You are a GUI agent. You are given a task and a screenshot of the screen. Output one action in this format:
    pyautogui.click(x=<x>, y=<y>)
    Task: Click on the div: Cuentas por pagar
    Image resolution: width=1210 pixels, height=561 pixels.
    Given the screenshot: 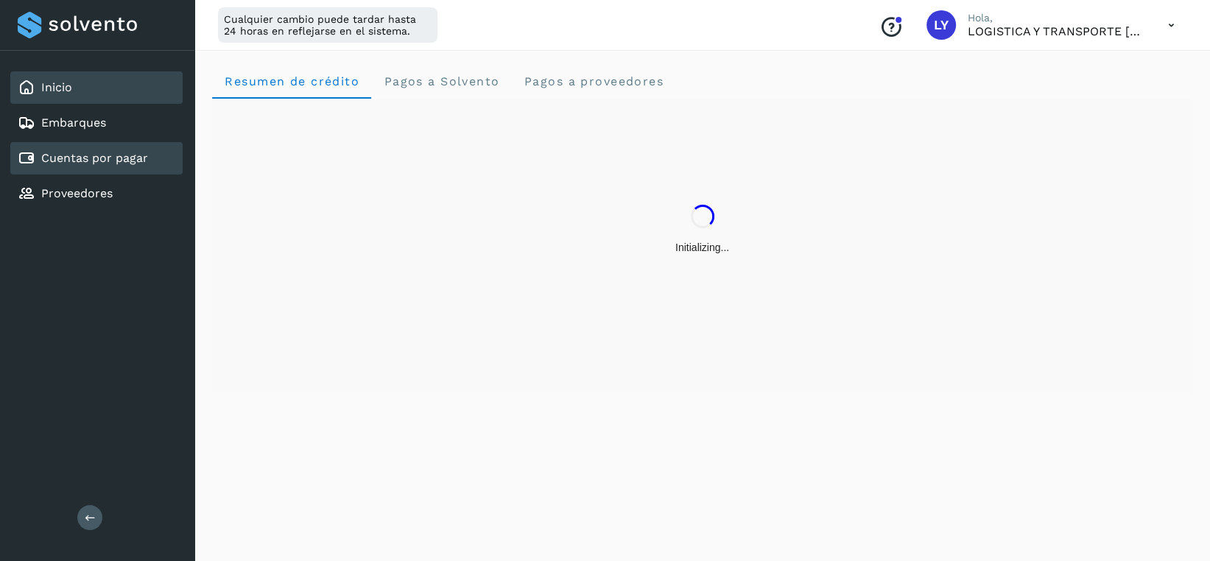 What is the action you would take?
    pyautogui.click(x=96, y=158)
    